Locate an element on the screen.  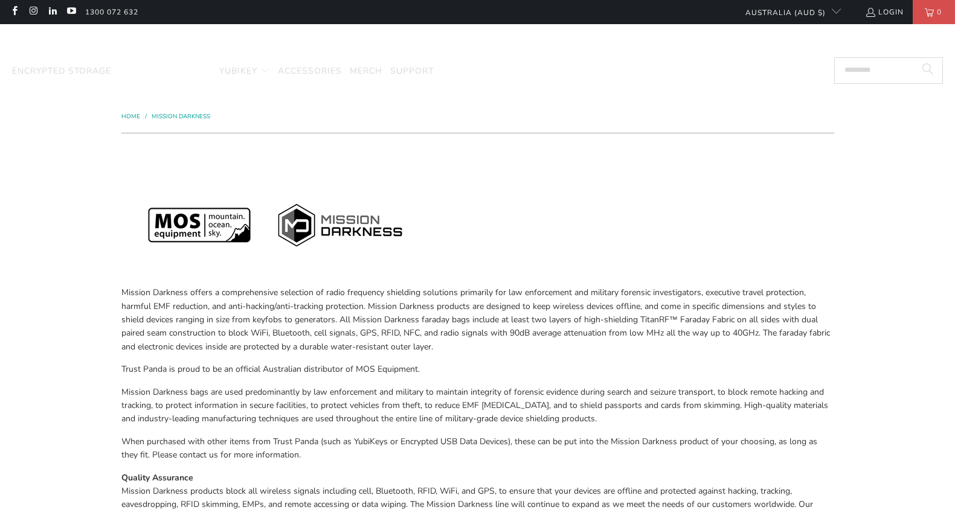
span: Home is located at coordinates (130, 117).